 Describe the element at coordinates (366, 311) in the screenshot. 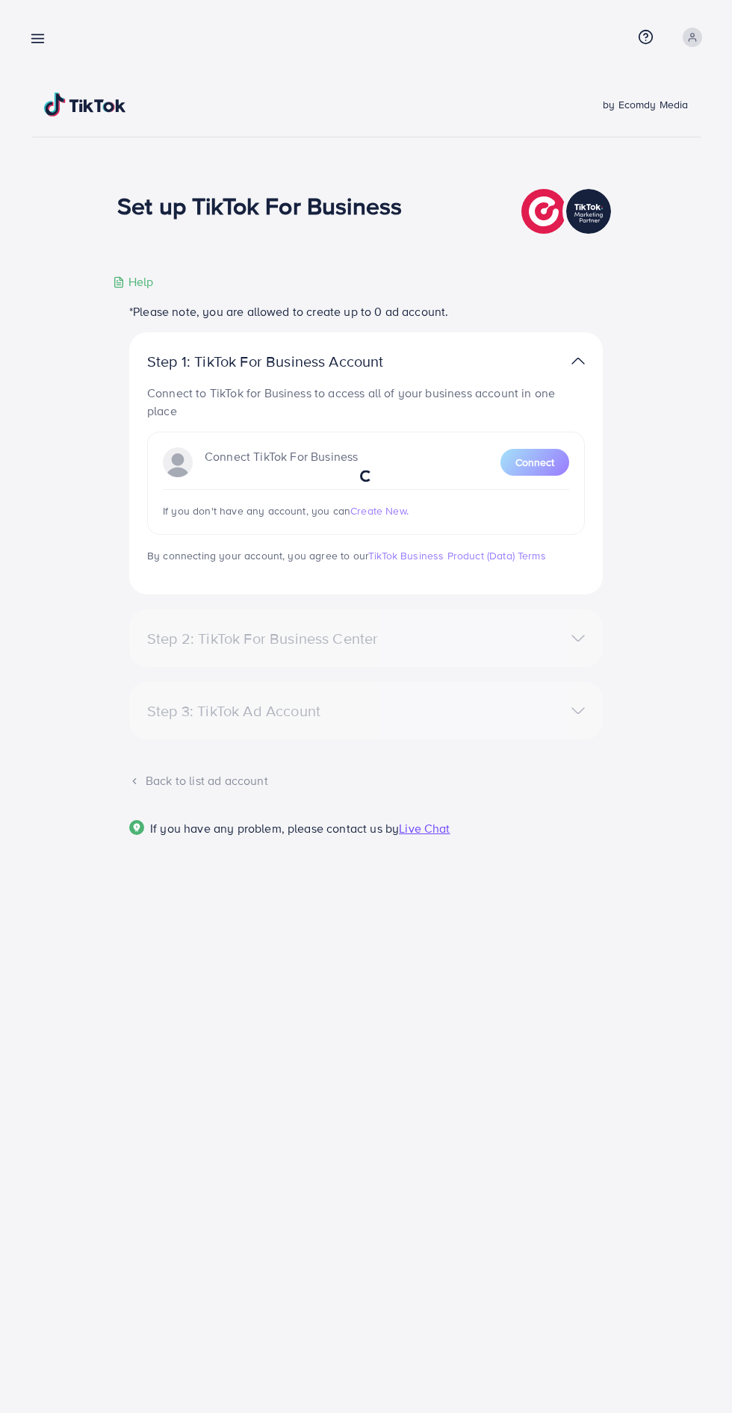

I see `p: *Please note, you are allowed to create up to 0 ad account.` at that location.